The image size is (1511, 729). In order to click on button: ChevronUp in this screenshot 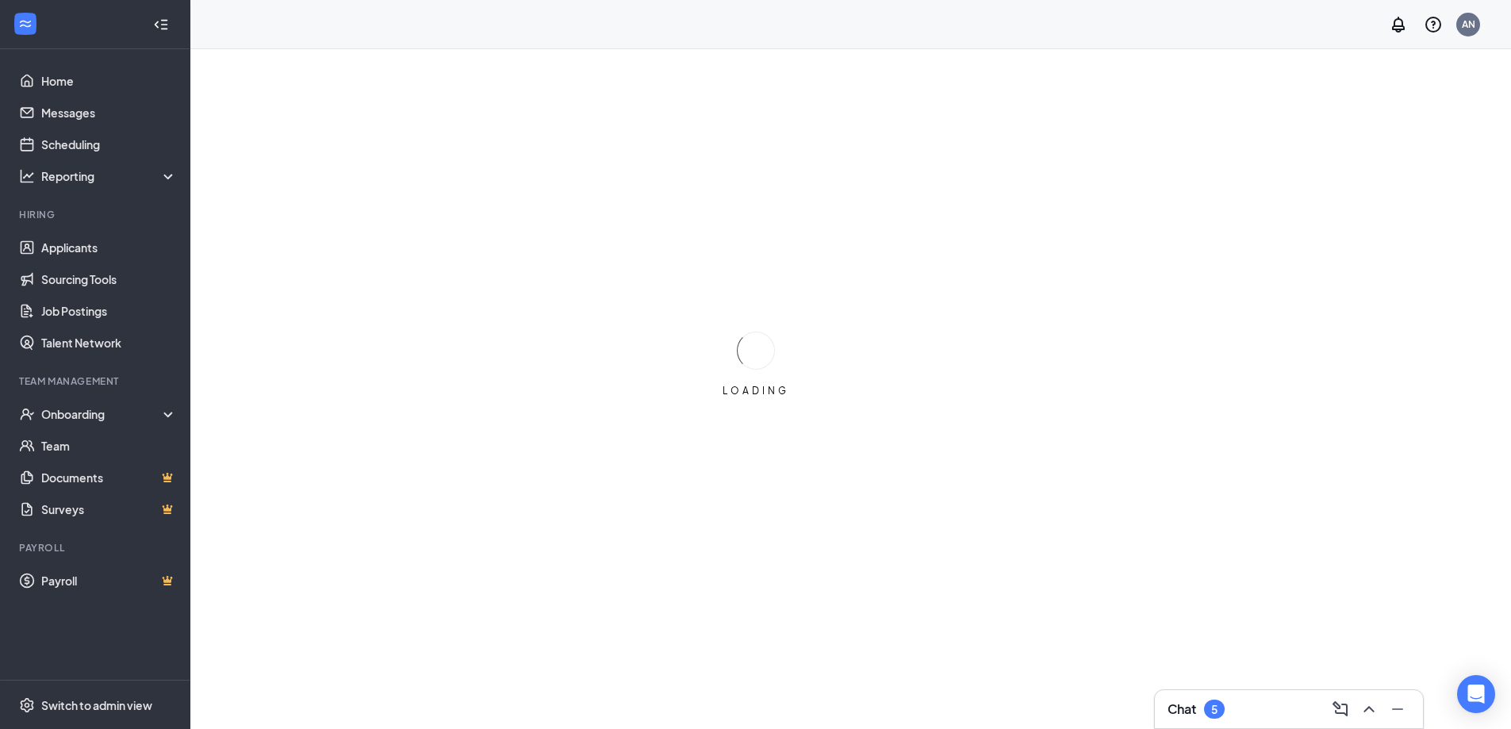, I will do `click(1369, 709)`.